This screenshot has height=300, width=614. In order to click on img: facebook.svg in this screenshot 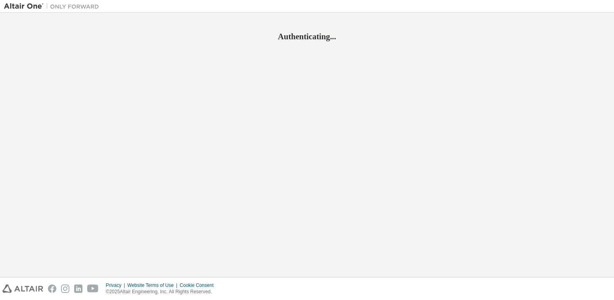, I will do `click(52, 288)`.